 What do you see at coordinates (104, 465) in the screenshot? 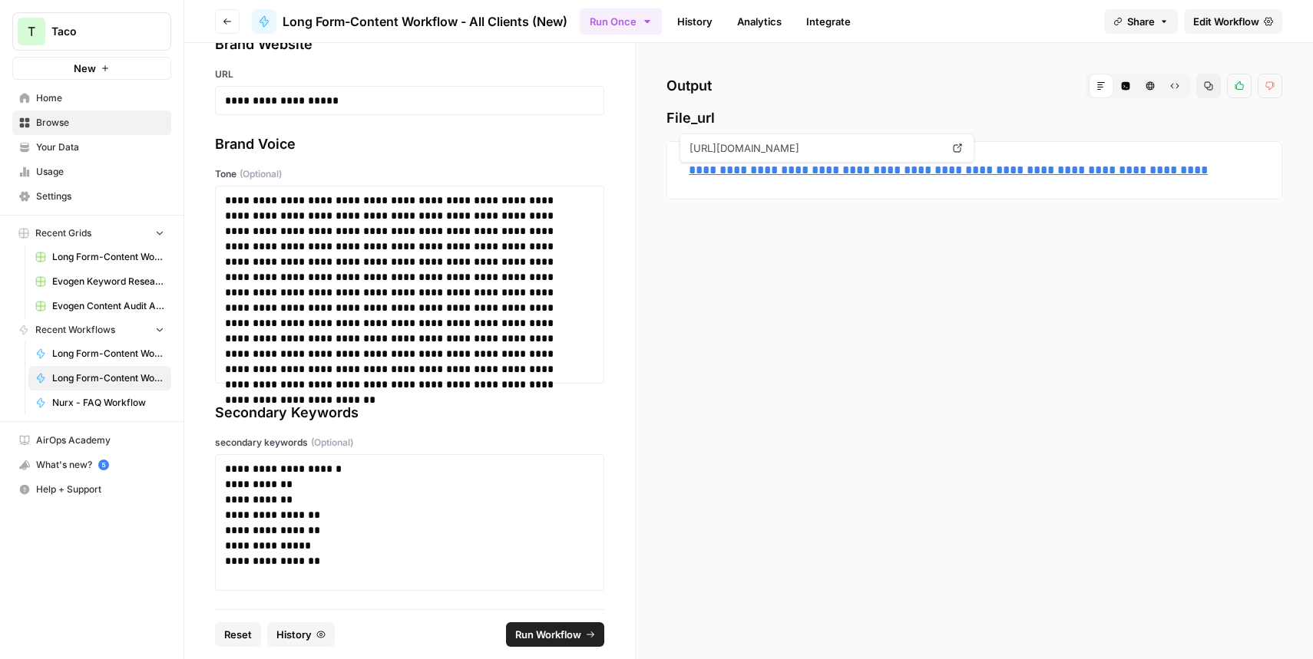
I see `a: 5` at bounding box center [104, 465].